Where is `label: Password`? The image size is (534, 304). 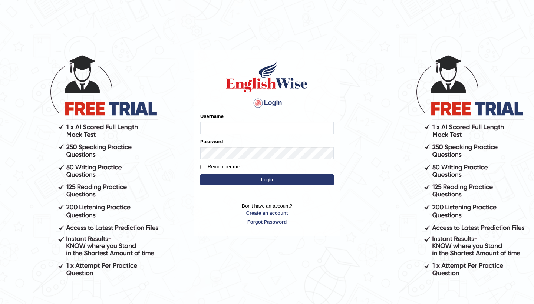
label: Password is located at coordinates (212, 141).